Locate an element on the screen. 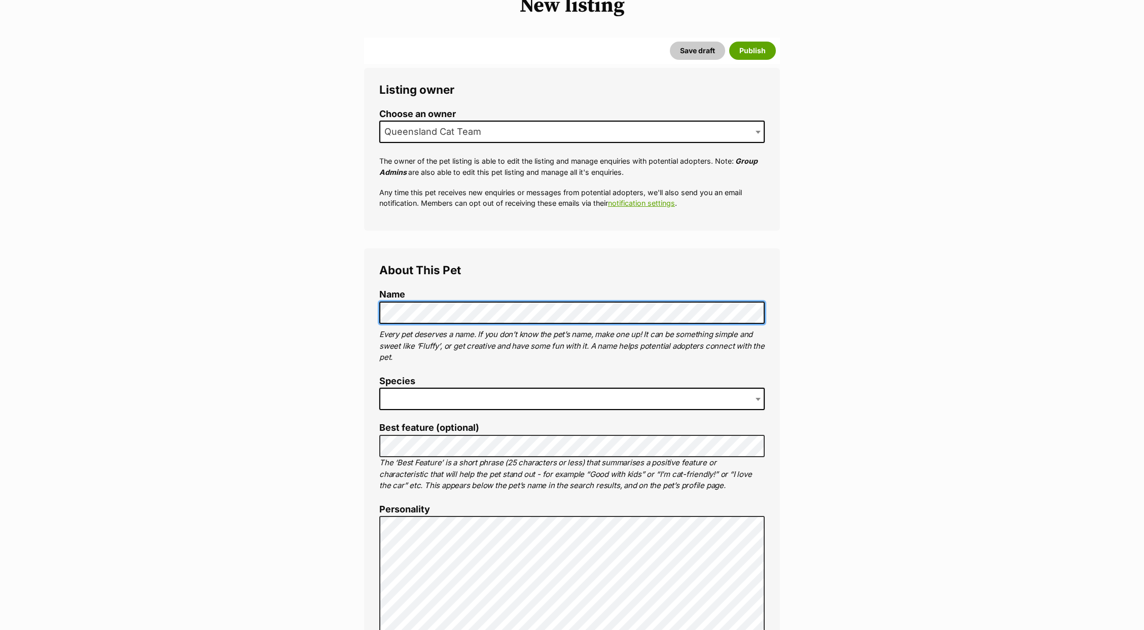 The image size is (1144, 630). span: Listing owner is located at coordinates (417, 89).